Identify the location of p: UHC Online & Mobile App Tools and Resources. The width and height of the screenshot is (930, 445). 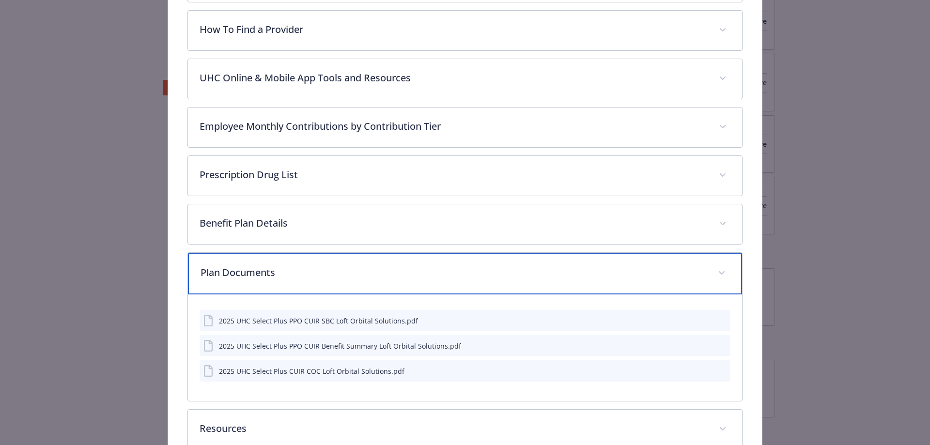
(454, 78).